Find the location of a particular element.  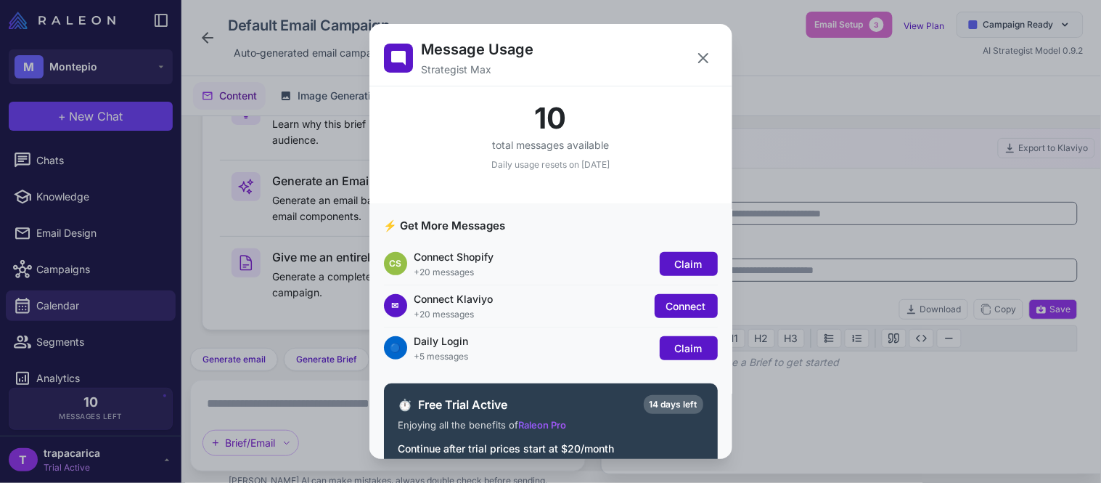

span: Raleon Pro is located at coordinates (543, 425).